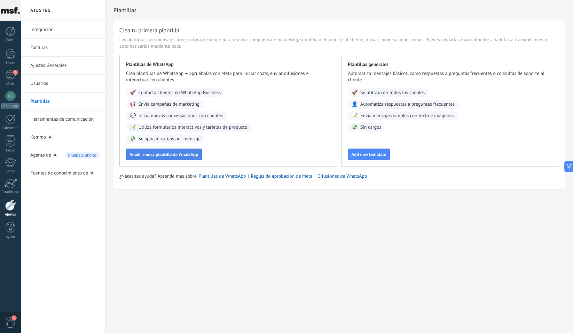 The image size is (573, 333). I want to click on a: Reglas de aprobación de Meta, so click(282, 176).